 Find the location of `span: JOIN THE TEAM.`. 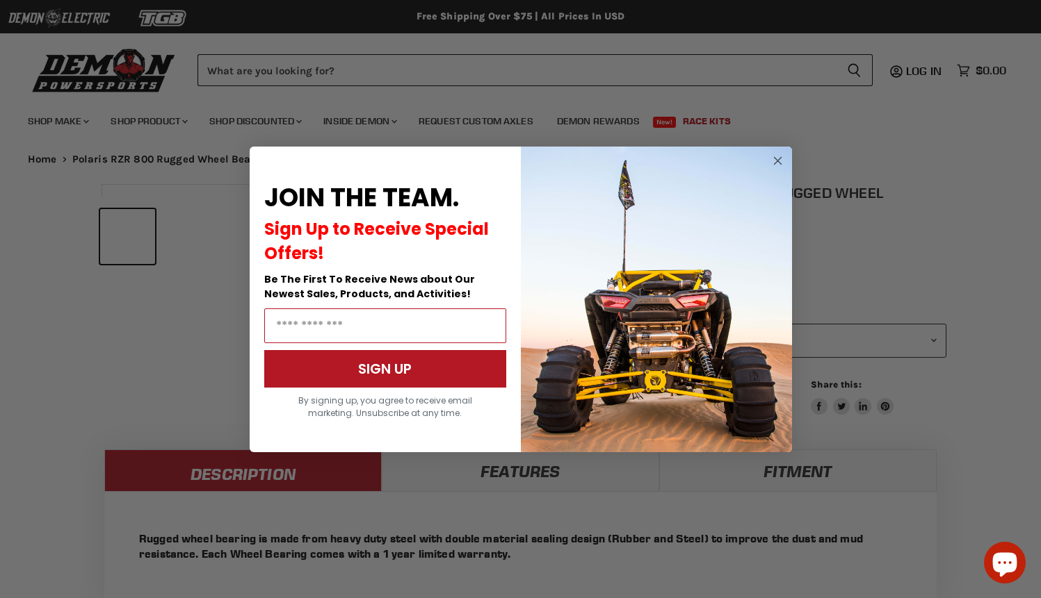

span: JOIN THE TEAM. is located at coordinates (361, 197).